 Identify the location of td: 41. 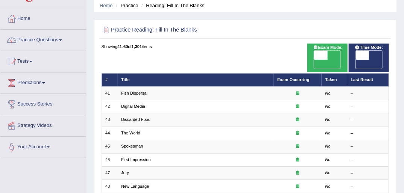
(109, 93).